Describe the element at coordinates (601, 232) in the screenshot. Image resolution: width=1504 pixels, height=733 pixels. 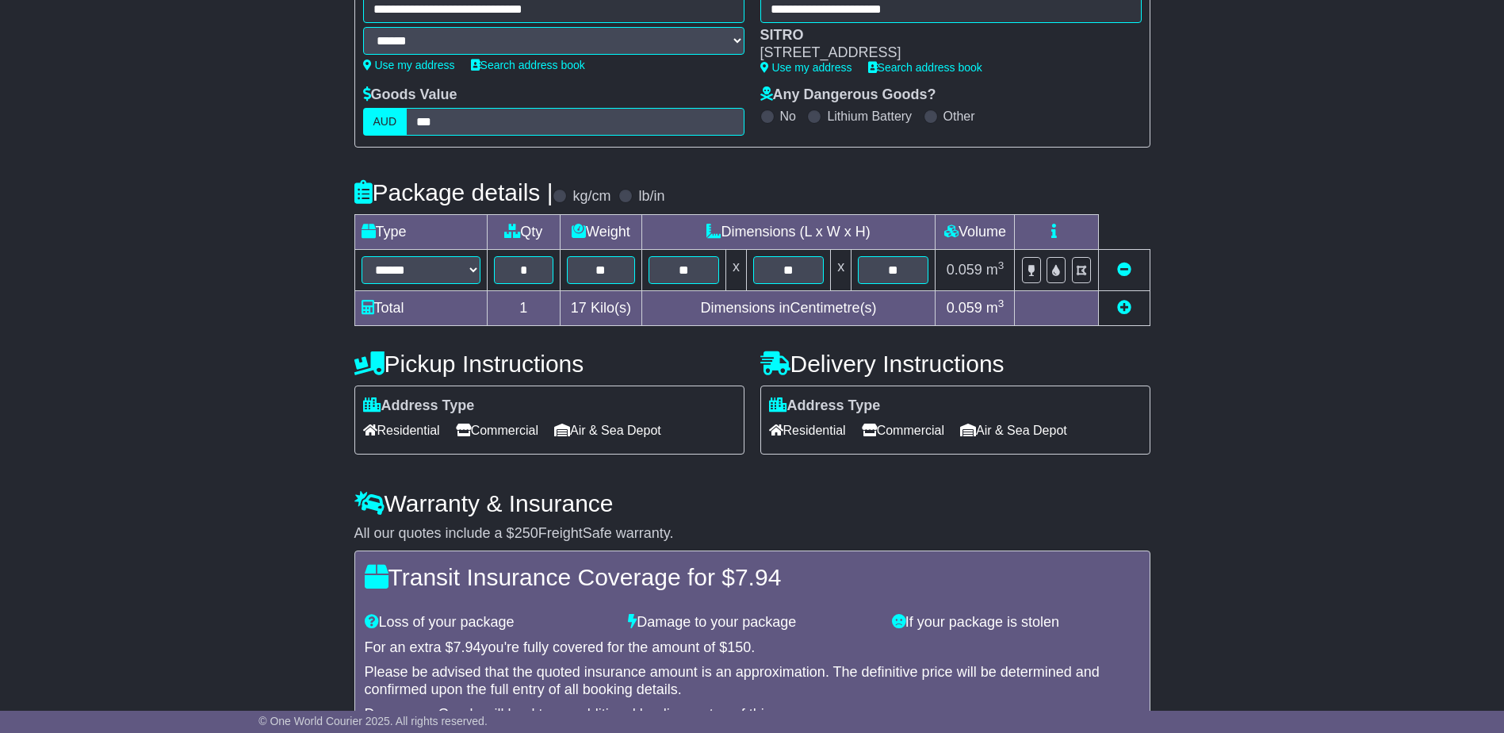
I see `td: Weight` at that location.